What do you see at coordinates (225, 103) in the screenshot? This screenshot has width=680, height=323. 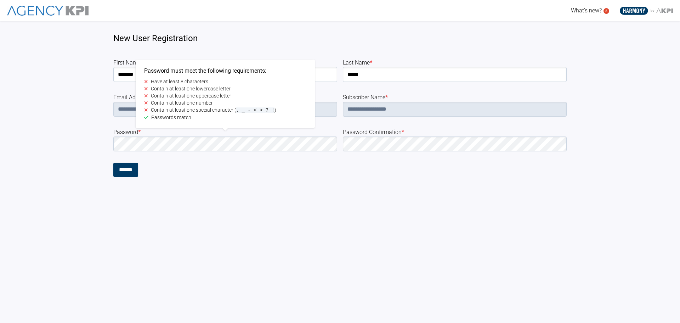 I see `li: Contain at least one number` at bounding box center [225, 103].